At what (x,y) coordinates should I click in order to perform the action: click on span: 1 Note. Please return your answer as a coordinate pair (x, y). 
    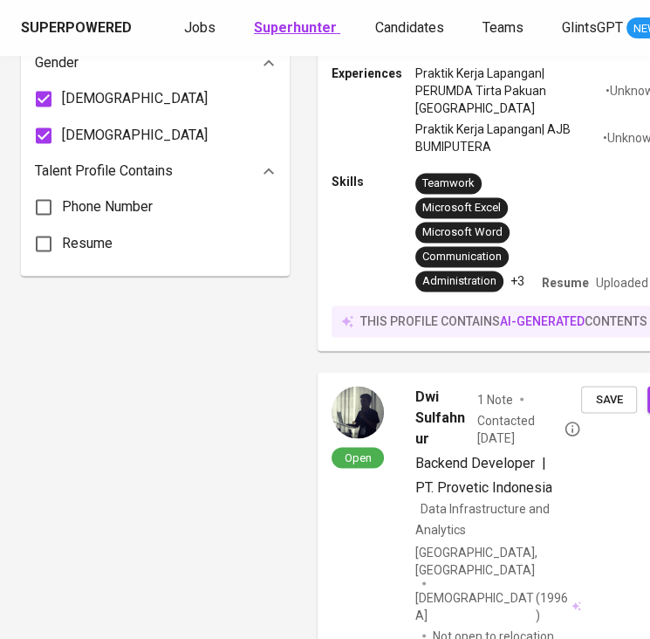
    Looking at the image, I should click on (495, 399).